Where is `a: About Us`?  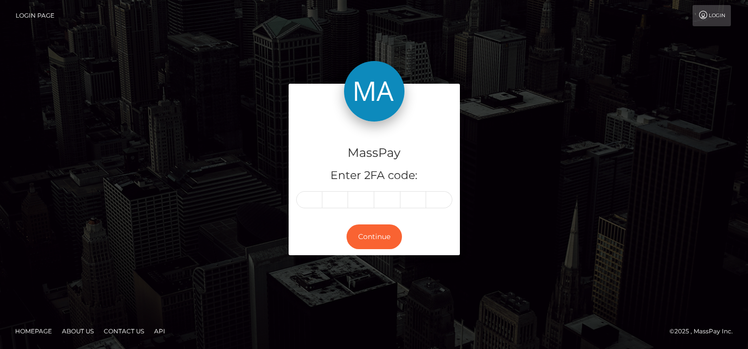 a: About Us is located at coordinates (78, 331).